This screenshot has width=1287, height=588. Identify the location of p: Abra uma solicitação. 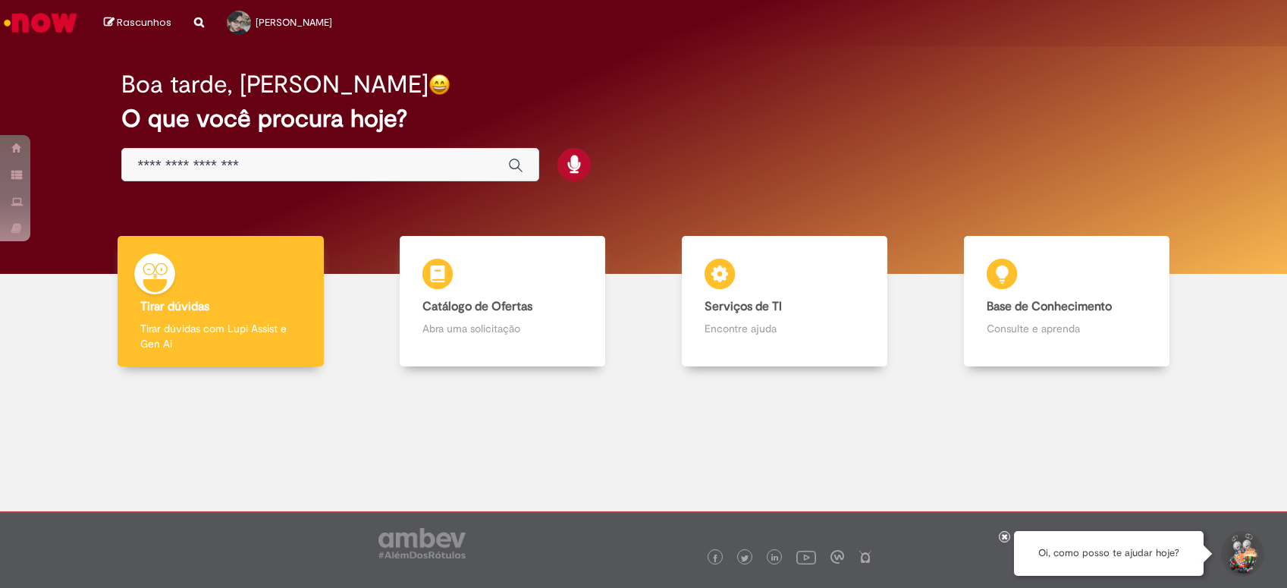
(502, 329).